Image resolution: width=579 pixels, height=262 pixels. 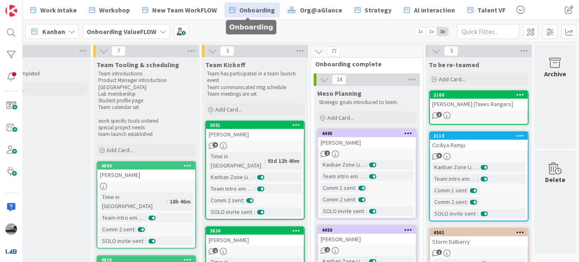 What do you see at coordinates (147, 121) in the screenshot?
I see `p: work specific tools ordered` at bounding box center [147, 121].